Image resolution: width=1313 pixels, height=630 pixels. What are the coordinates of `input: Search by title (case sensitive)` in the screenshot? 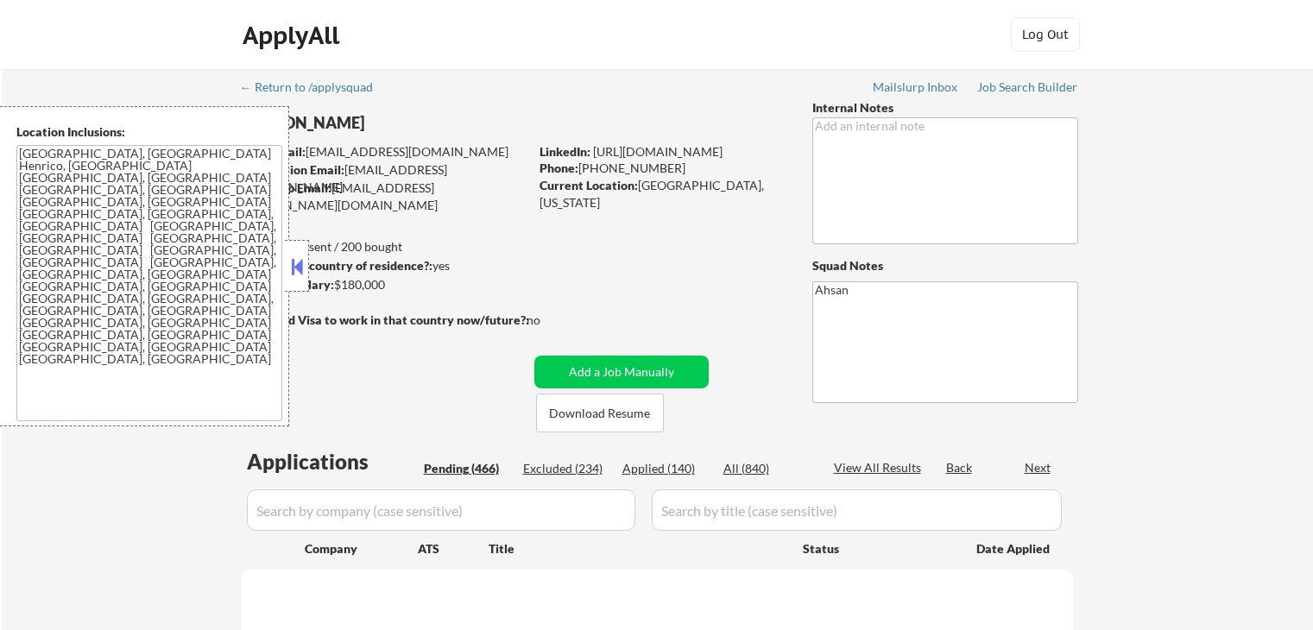 It's located at (856, 510).